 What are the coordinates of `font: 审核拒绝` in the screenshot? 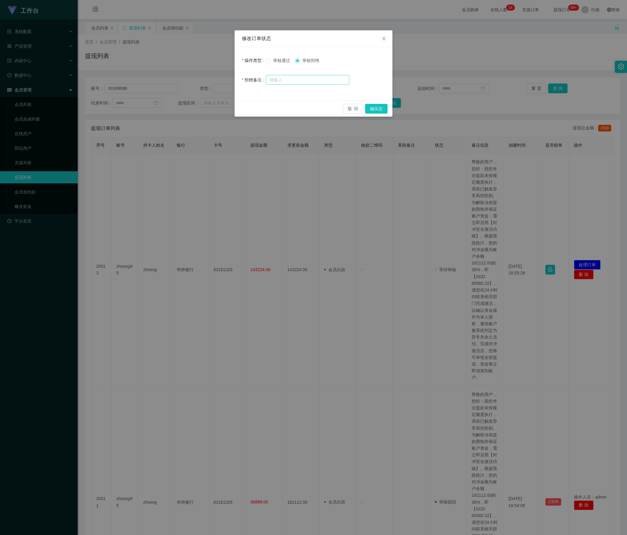 It's located at (311, 60).